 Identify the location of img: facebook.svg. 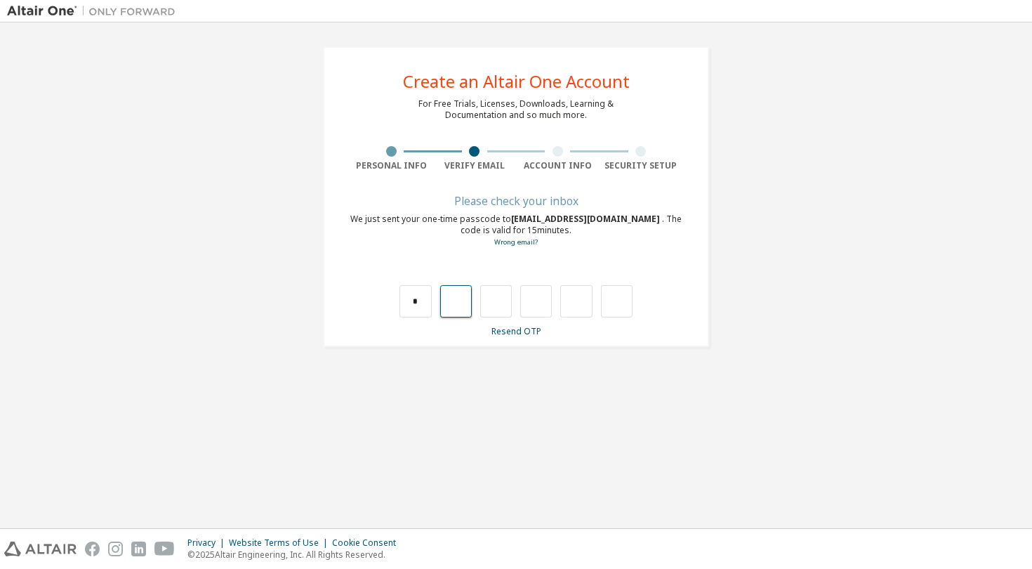
(92, 548).